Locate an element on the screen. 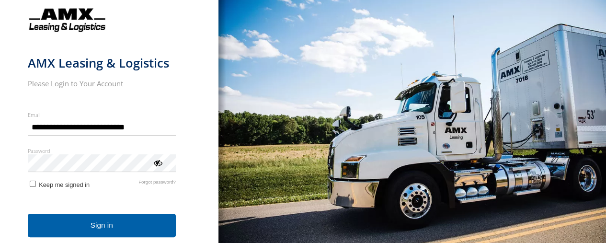  a: Forgot password? is located at coordinates (157, 183).